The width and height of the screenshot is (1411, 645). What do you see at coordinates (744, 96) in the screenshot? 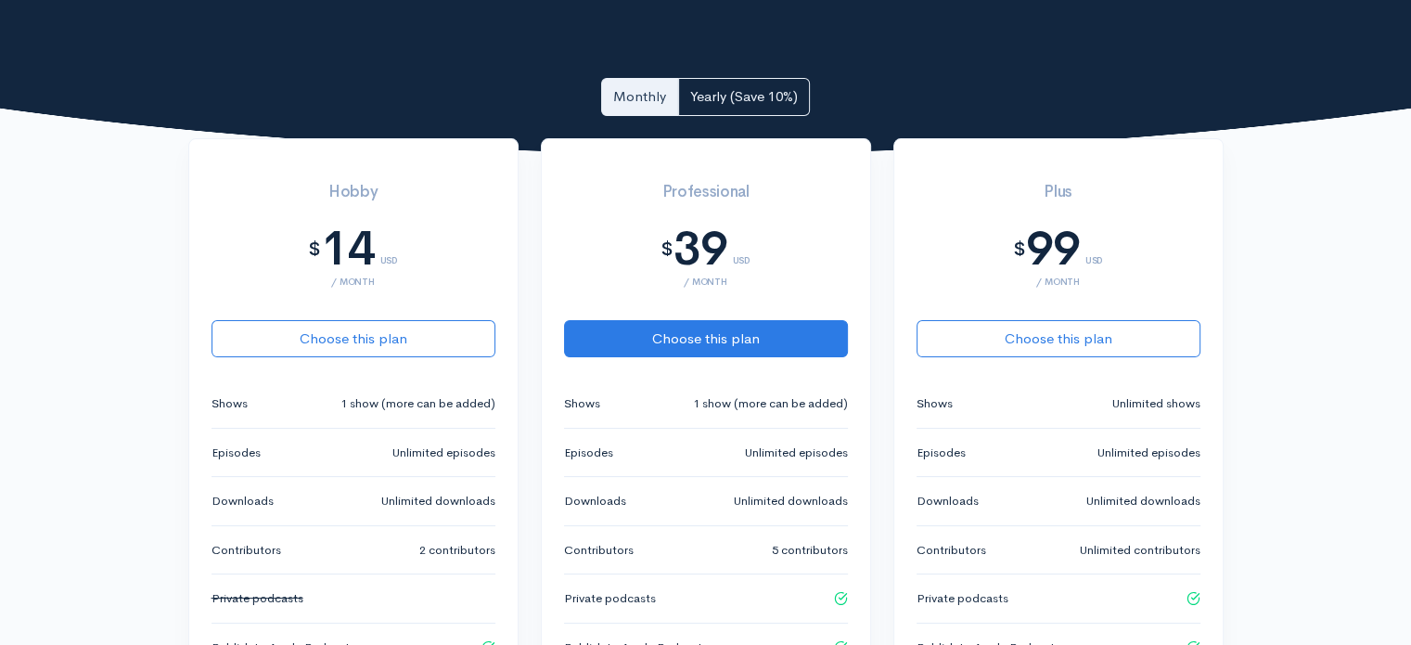
I see `a: Yearly (Save 10%)` at bounding box center [744, 96].